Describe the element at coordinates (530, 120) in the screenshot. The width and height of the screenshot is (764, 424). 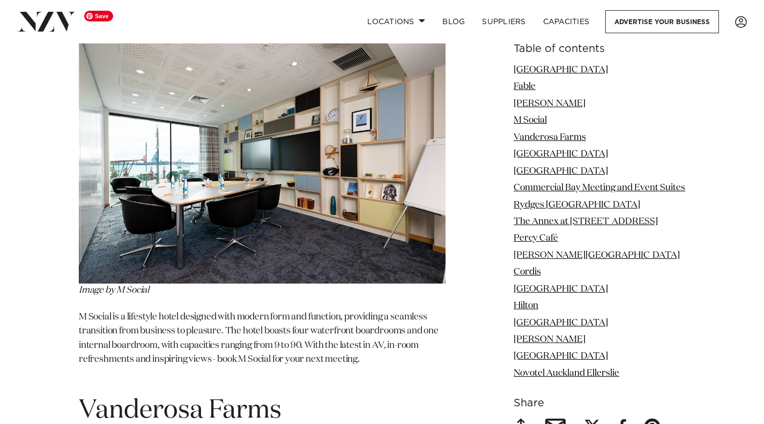
I see `a: M Social` at that location.